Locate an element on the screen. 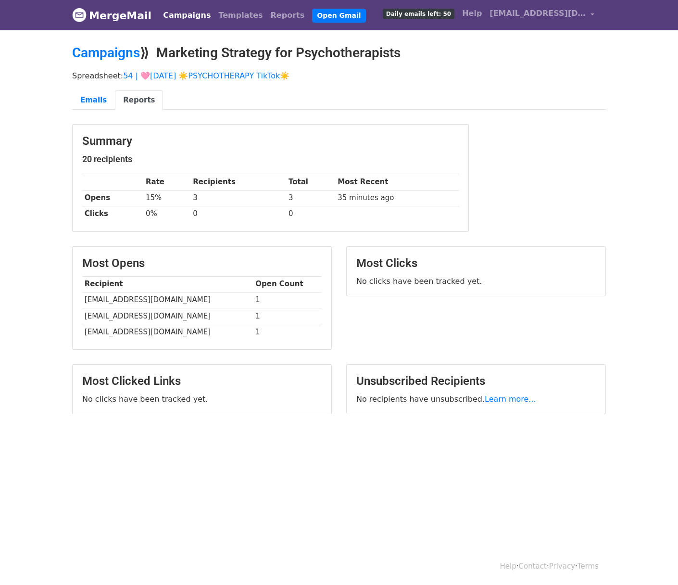 Image resolution: width=678 pixels, height=585 pixels. p: No recipients have unsubscribed. is located at coordinates (476, 399).